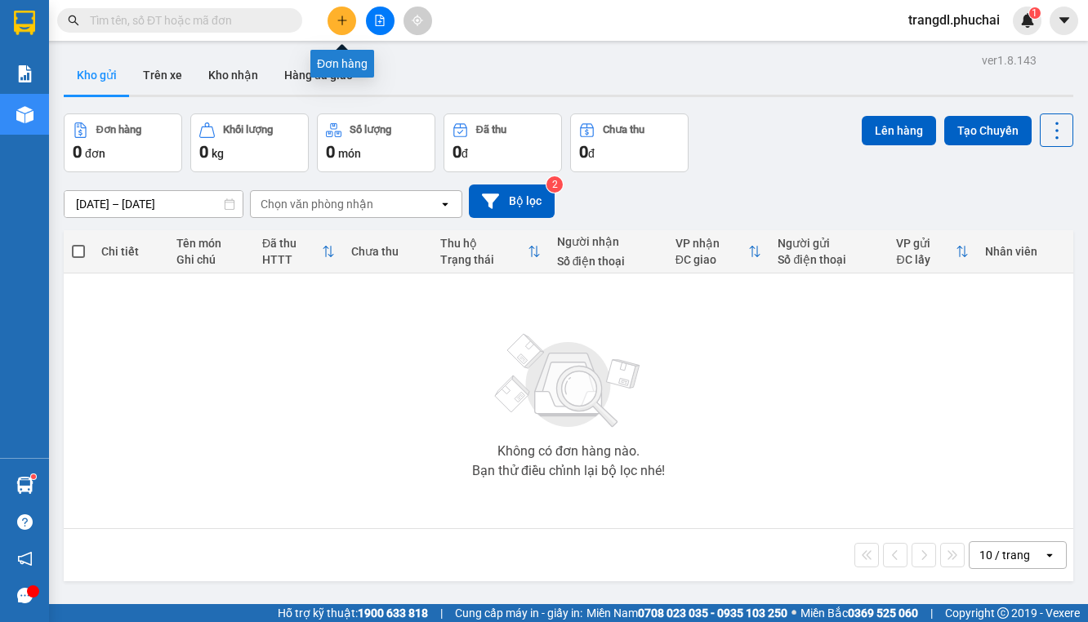 The height and width of the screenshot is (622, 1088). Describe the element at coordinates (376, 143) in the screenshot. I see `button: Số lượng0món` at that location.